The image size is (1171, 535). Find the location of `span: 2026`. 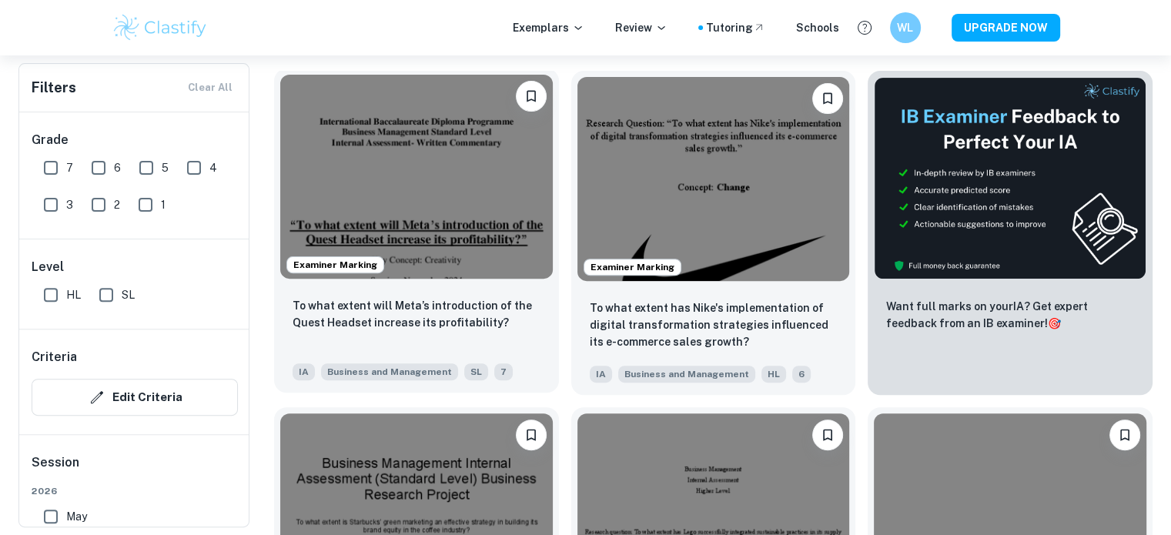

span: 2026 is located at coordinates (135, 491).